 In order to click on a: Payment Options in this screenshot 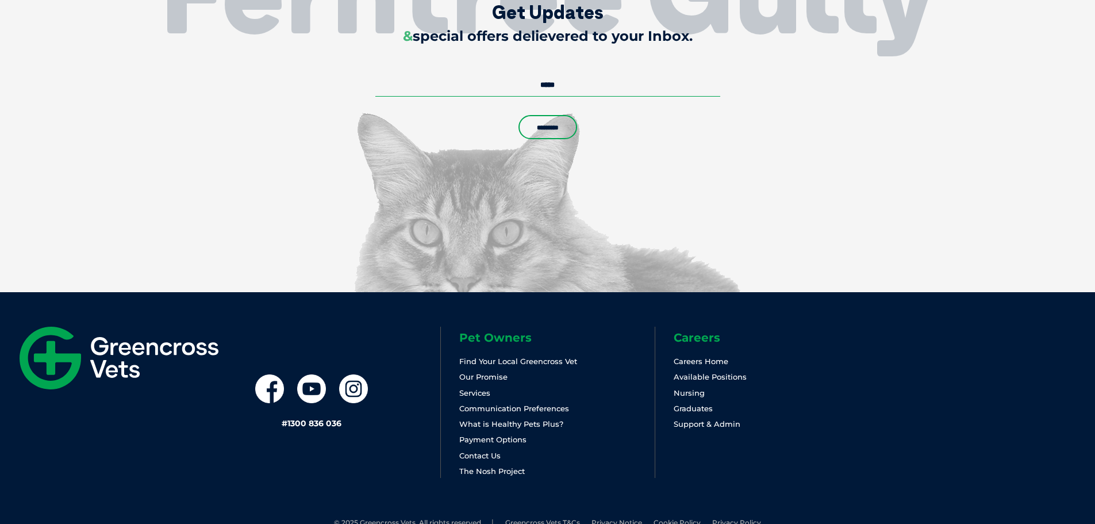, I will do `click(493, 439)`.